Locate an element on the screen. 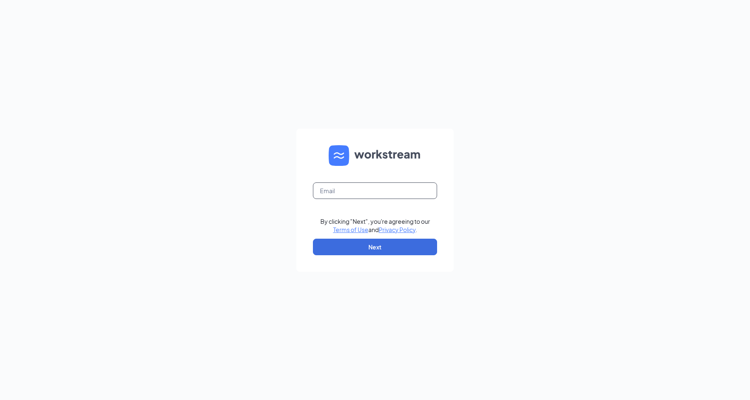 This screenshot has width=750, height=400. a: Terms of Use is located at coordinates (350, 230).